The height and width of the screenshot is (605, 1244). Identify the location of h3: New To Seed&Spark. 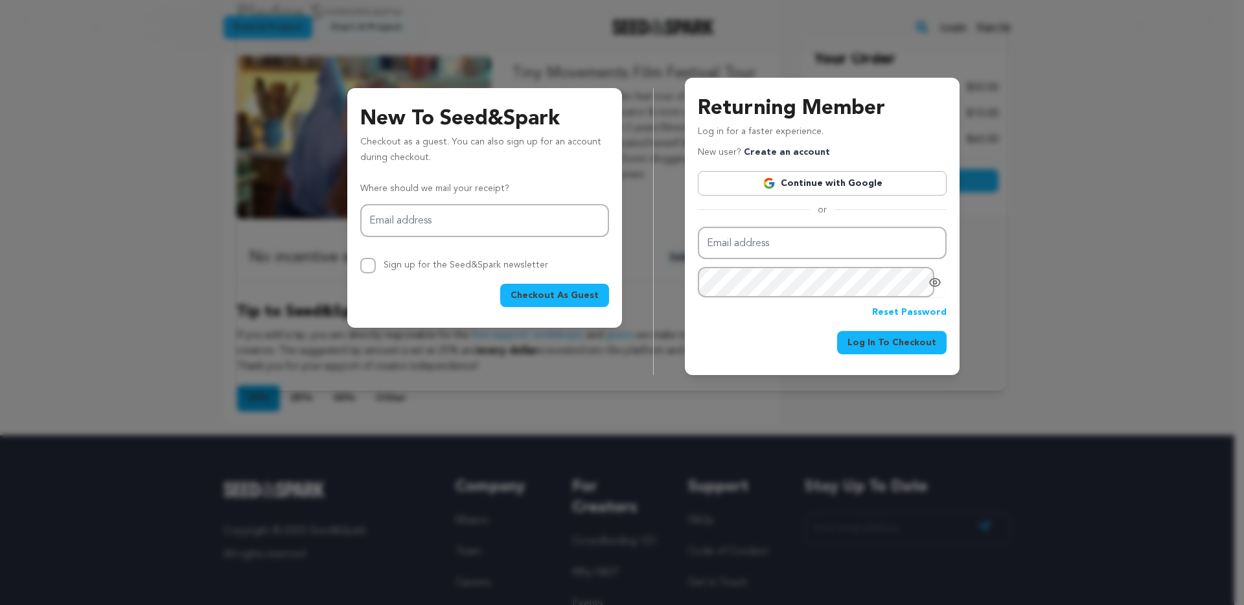
(485, 119).